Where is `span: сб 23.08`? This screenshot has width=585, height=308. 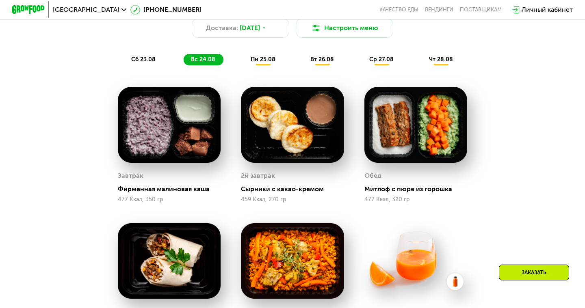 span: сб 23.08 is located at coordinates (143, 59).